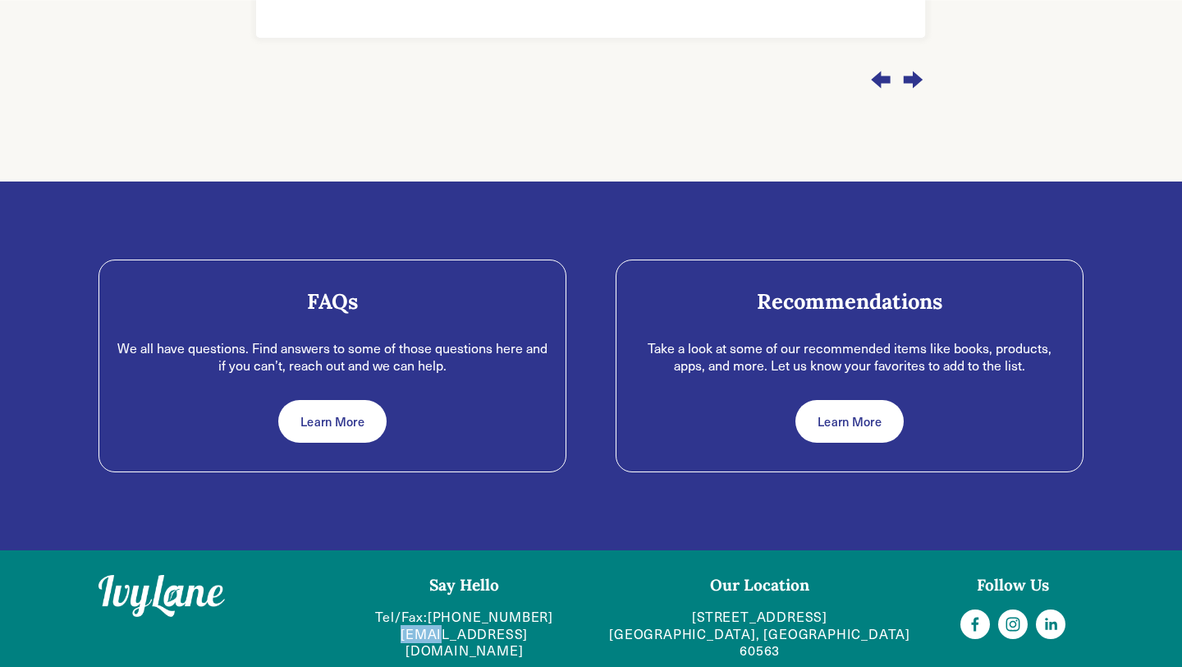 This screenshot has height=667, width=1182. What do you see at coordinates (913, 80) in the screenshot?
I see `div: Next slide` at bounding box center [913, 80].